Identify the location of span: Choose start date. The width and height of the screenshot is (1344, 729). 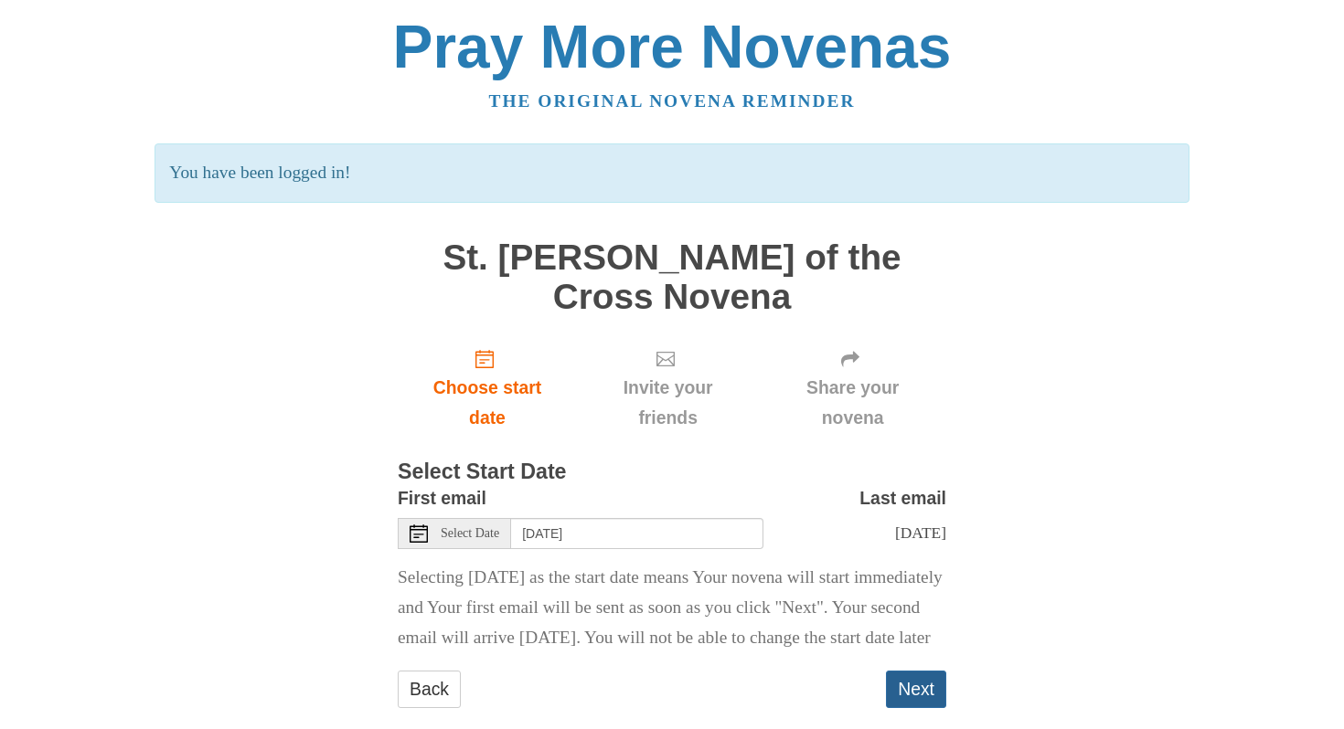
(487, 403).